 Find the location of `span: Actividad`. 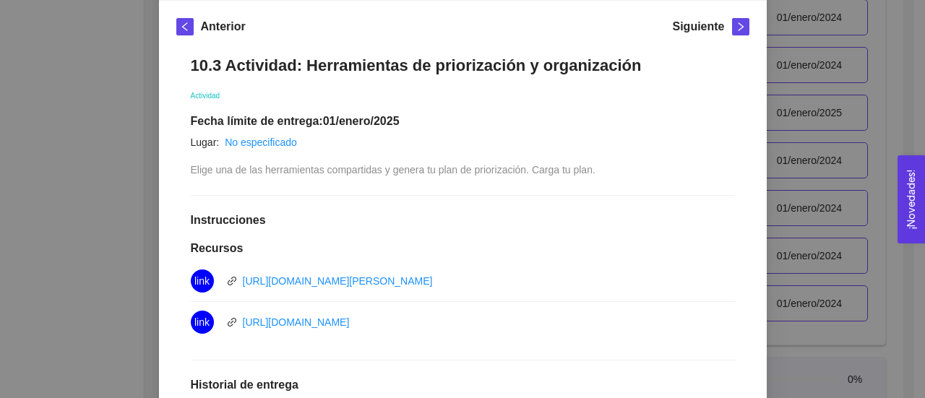

span: Actividad is located at coordinates (205, 95).